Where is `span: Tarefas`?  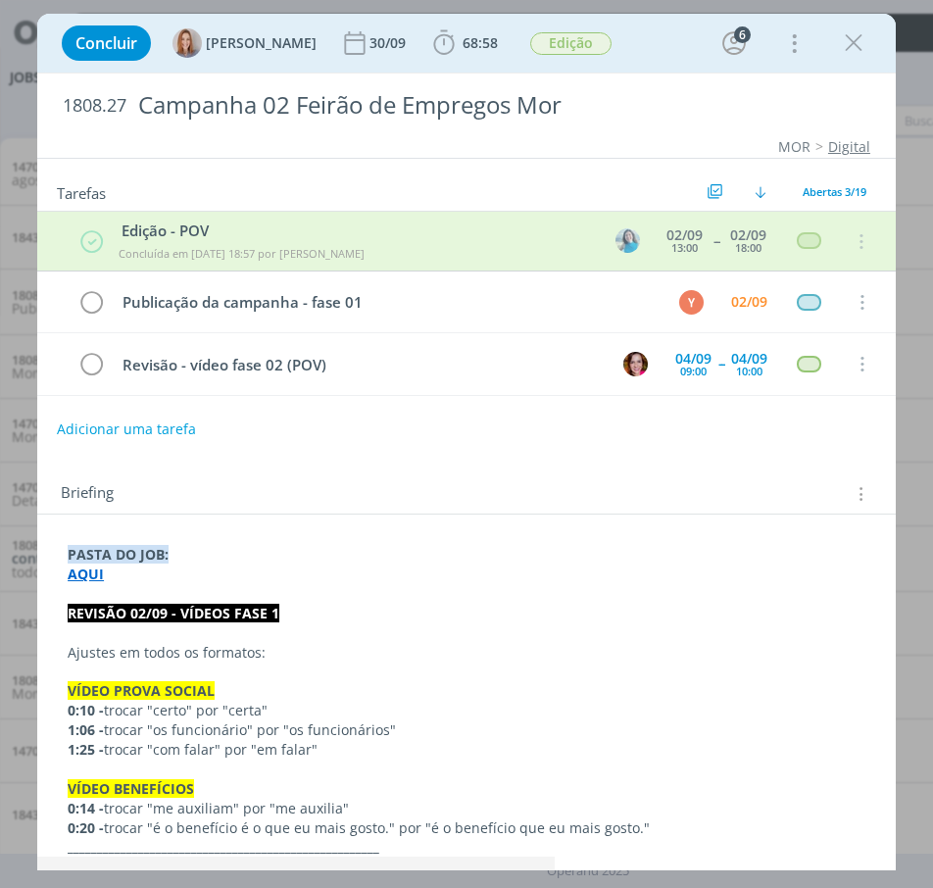
span: Tarefas is located at coordinates (81, 191).